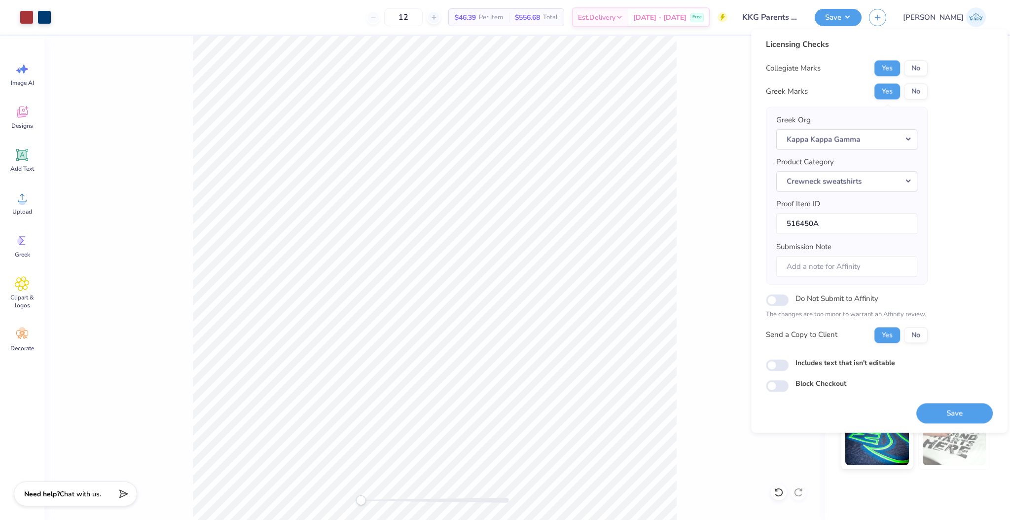  I want to click on strong: Need help?, so click(42, 494).